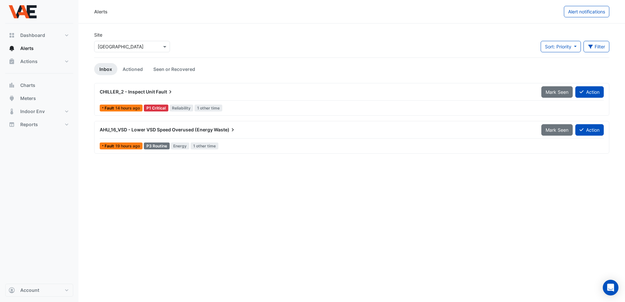  What do you see at coordinates (12, 35) in the screenshot?
I see `app-icon: Dashboard` at bounding box center [12, 35].